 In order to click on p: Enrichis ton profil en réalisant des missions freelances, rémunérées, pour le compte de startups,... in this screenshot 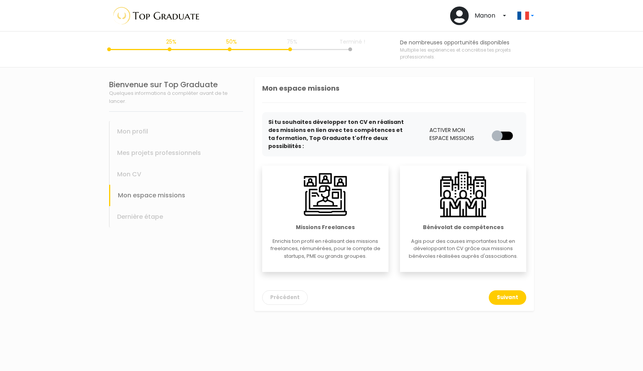, I will do `click(325, 249)`.